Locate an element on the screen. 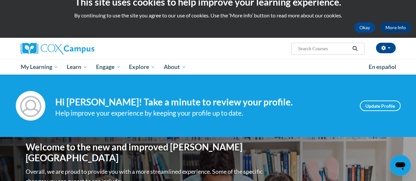  a: Explore is located at coordinates (142, 67).